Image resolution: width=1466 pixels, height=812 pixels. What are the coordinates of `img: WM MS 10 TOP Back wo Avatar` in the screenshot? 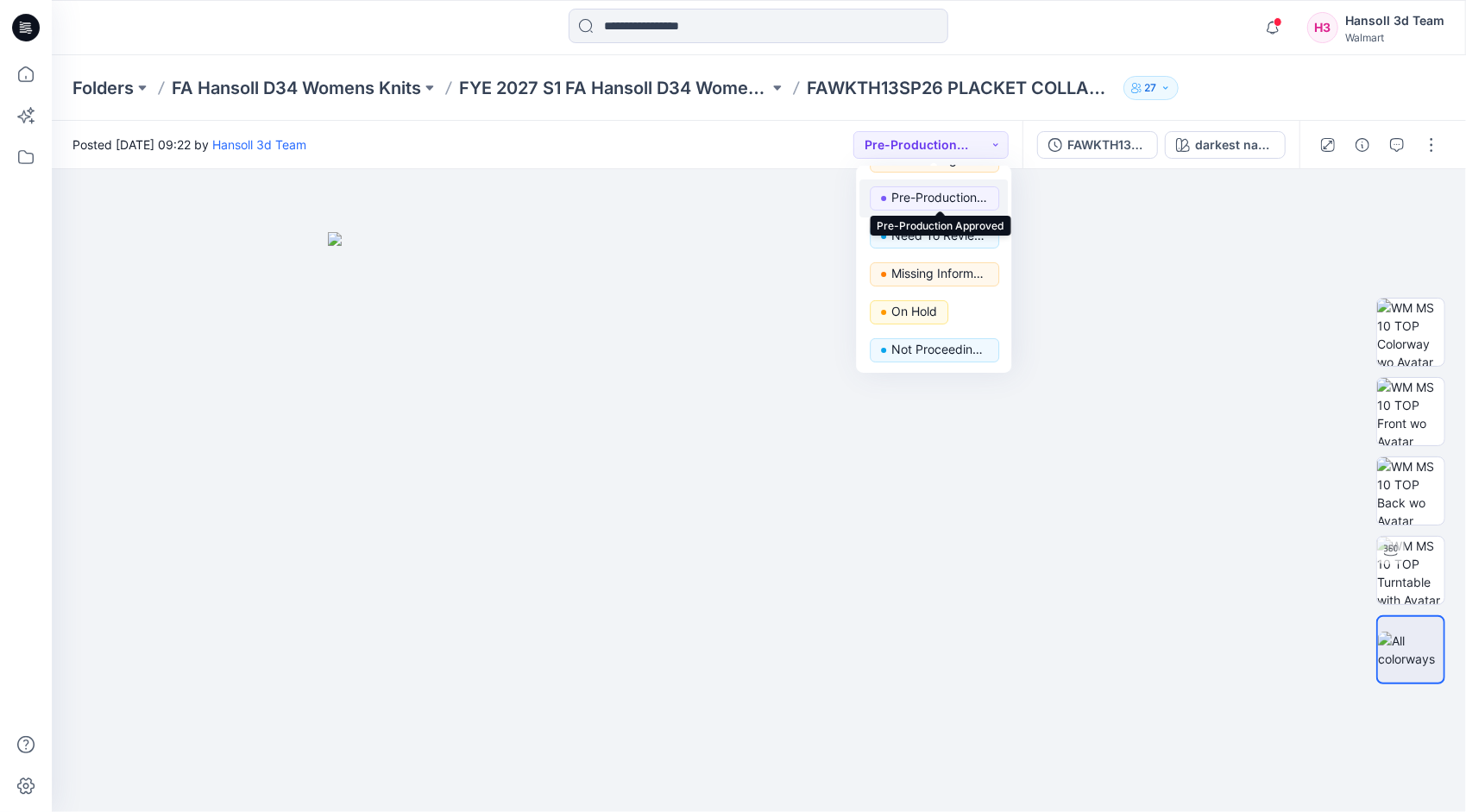 It's located at (1411, 491).